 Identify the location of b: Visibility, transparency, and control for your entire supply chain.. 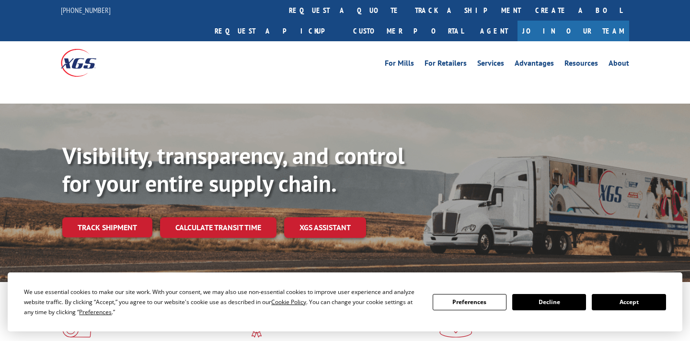
(233, 169).